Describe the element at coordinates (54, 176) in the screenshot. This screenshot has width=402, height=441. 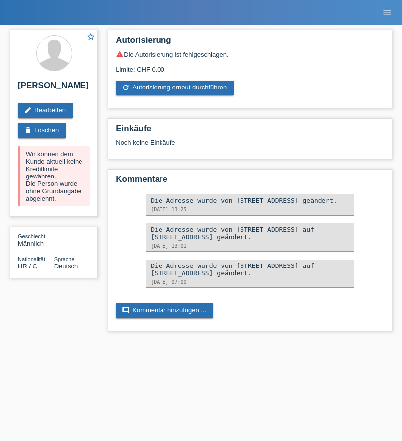
I see `div: Wir können dem Kunde aktuell keine Kreditlimite gewähren. Die Person wurde ohne Grundangabe abgel...` at that location.